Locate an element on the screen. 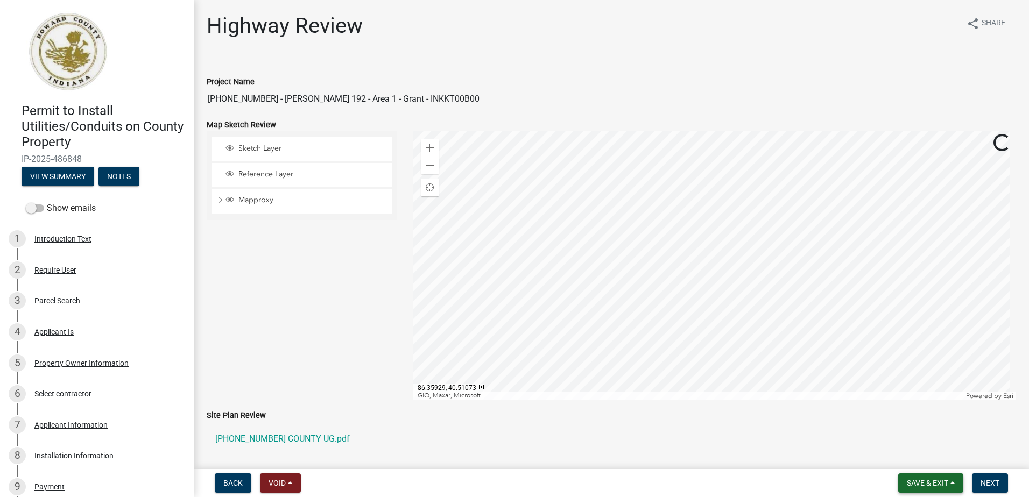 This screenshot has width=1029, height=497. label: Map Sketch Review is located at coordinates (241, 125).